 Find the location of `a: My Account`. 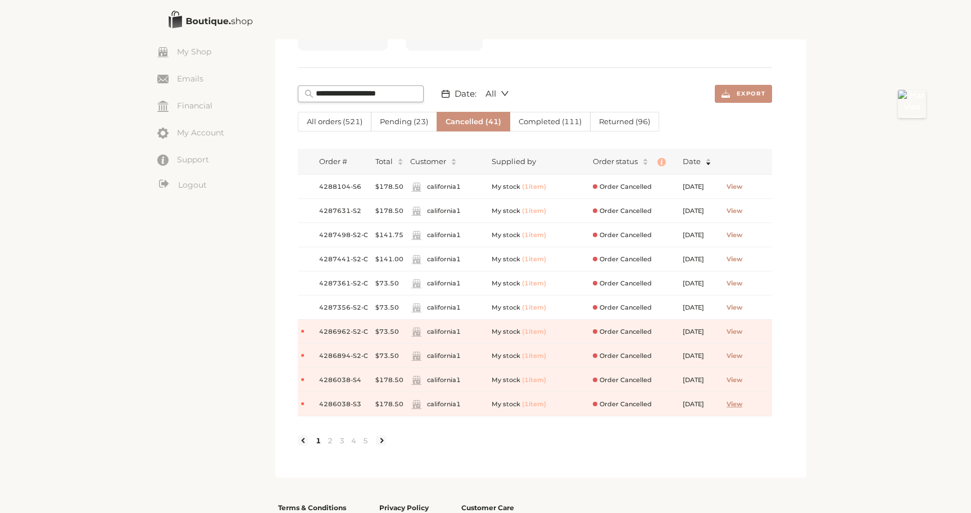

a: My Account is located at coordinates (216, 132).